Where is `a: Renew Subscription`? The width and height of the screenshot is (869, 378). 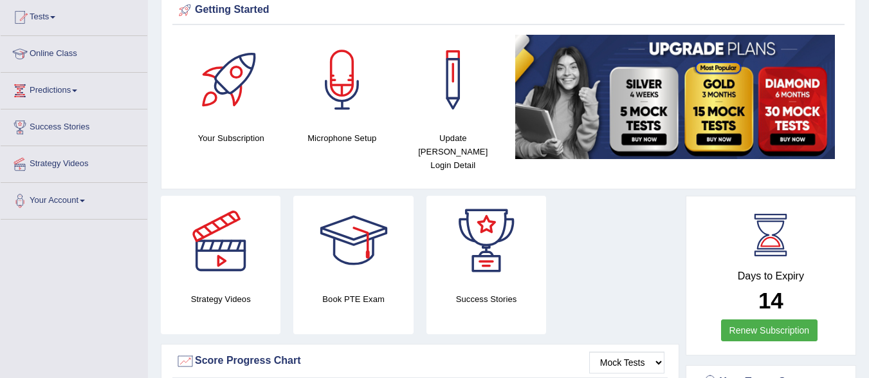
a: Renew Subscription is located at coordinates (769, 330).